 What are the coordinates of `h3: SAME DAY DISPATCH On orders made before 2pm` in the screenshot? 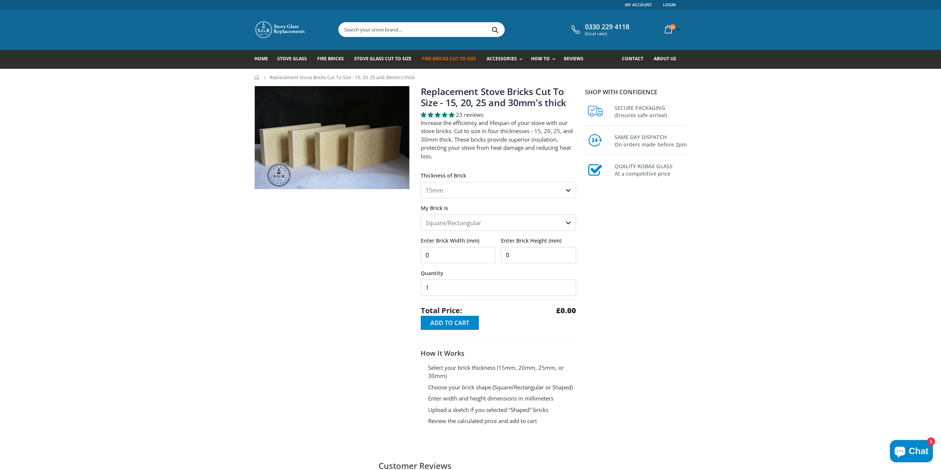 It's located at (651, 140).